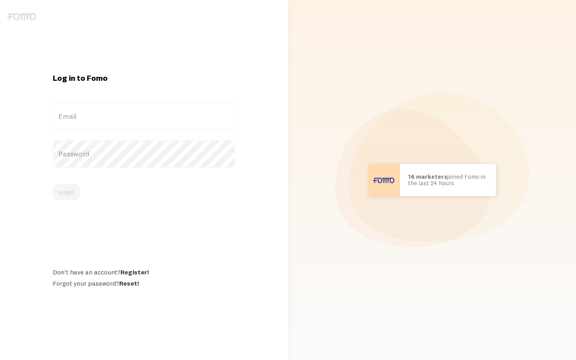  I want to click on b: 16 marketers, so click(428, 176).